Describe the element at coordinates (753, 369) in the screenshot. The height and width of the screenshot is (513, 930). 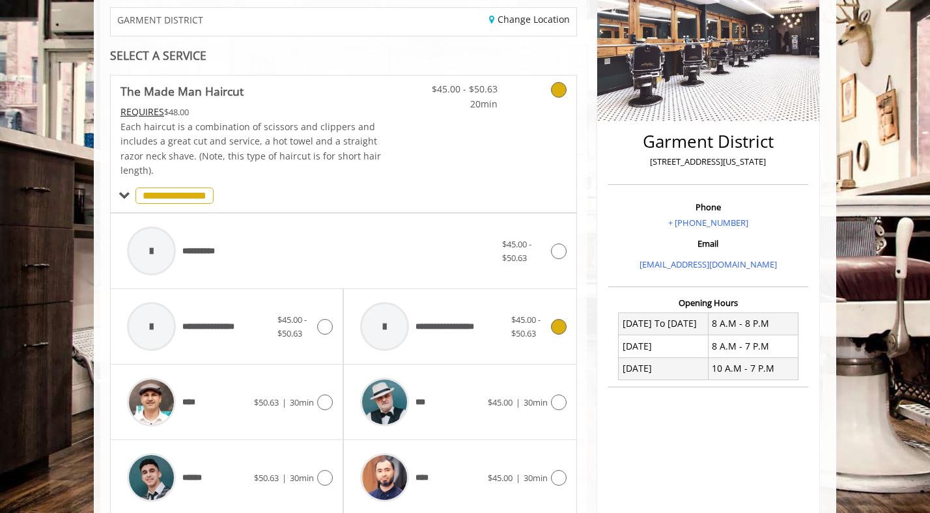
I see `td: 10 A.M - 7 P.M` at that location.